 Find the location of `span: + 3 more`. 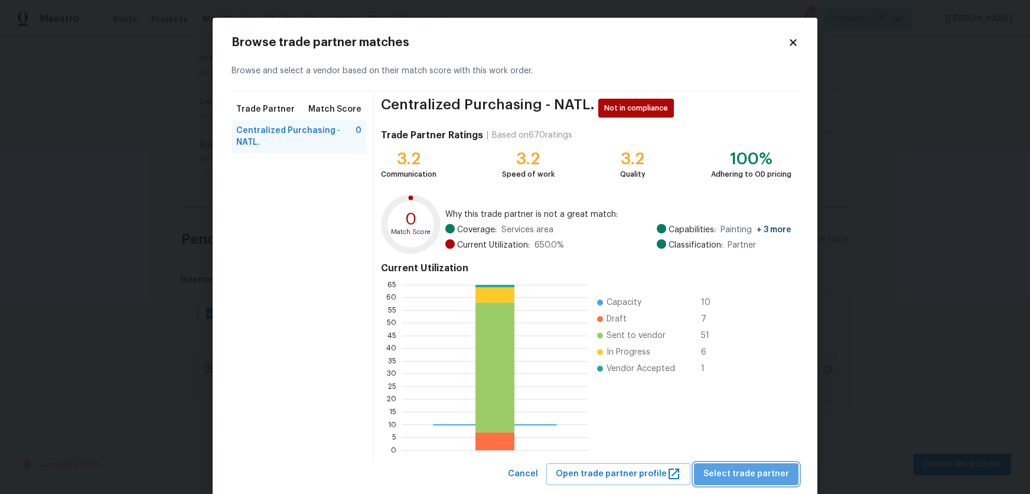

span: + 3 more is located at coordinates (774, 230).